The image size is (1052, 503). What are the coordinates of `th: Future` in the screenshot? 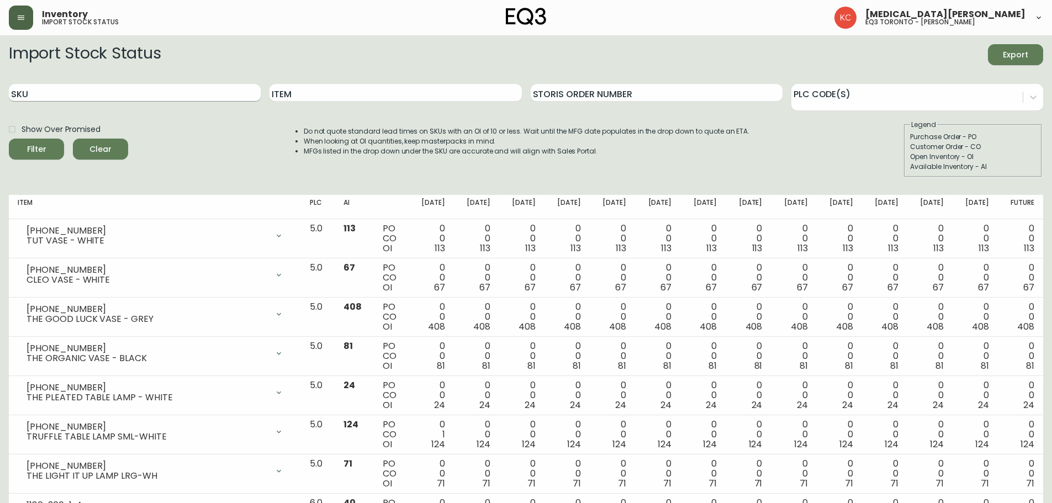 It's located at (1021, 207).